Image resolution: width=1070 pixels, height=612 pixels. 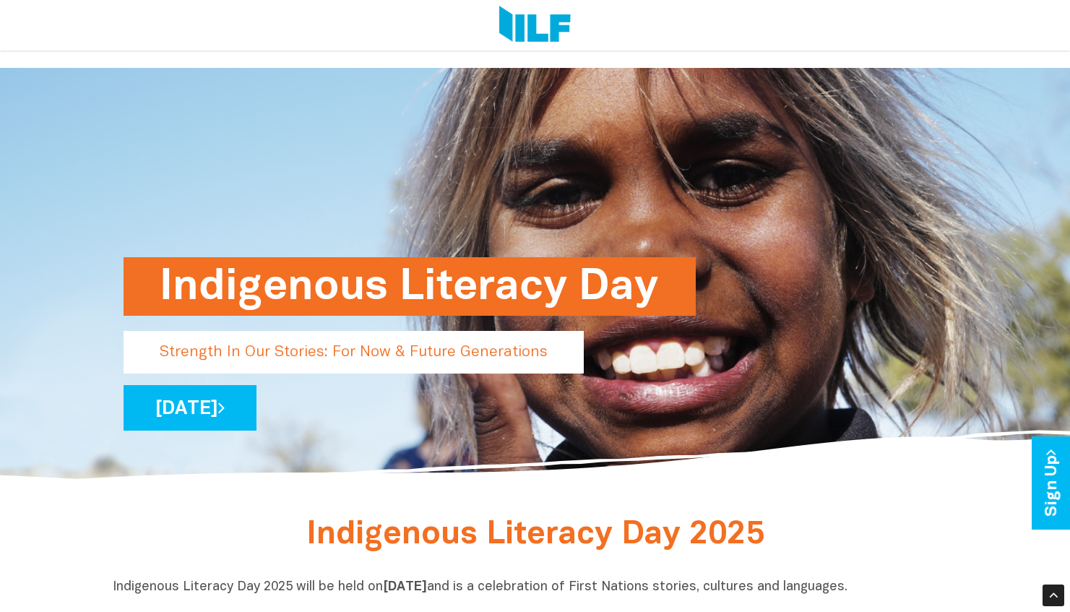 I want to click on h1: Indigenous Literacy Day, so click(x=410, y=286).